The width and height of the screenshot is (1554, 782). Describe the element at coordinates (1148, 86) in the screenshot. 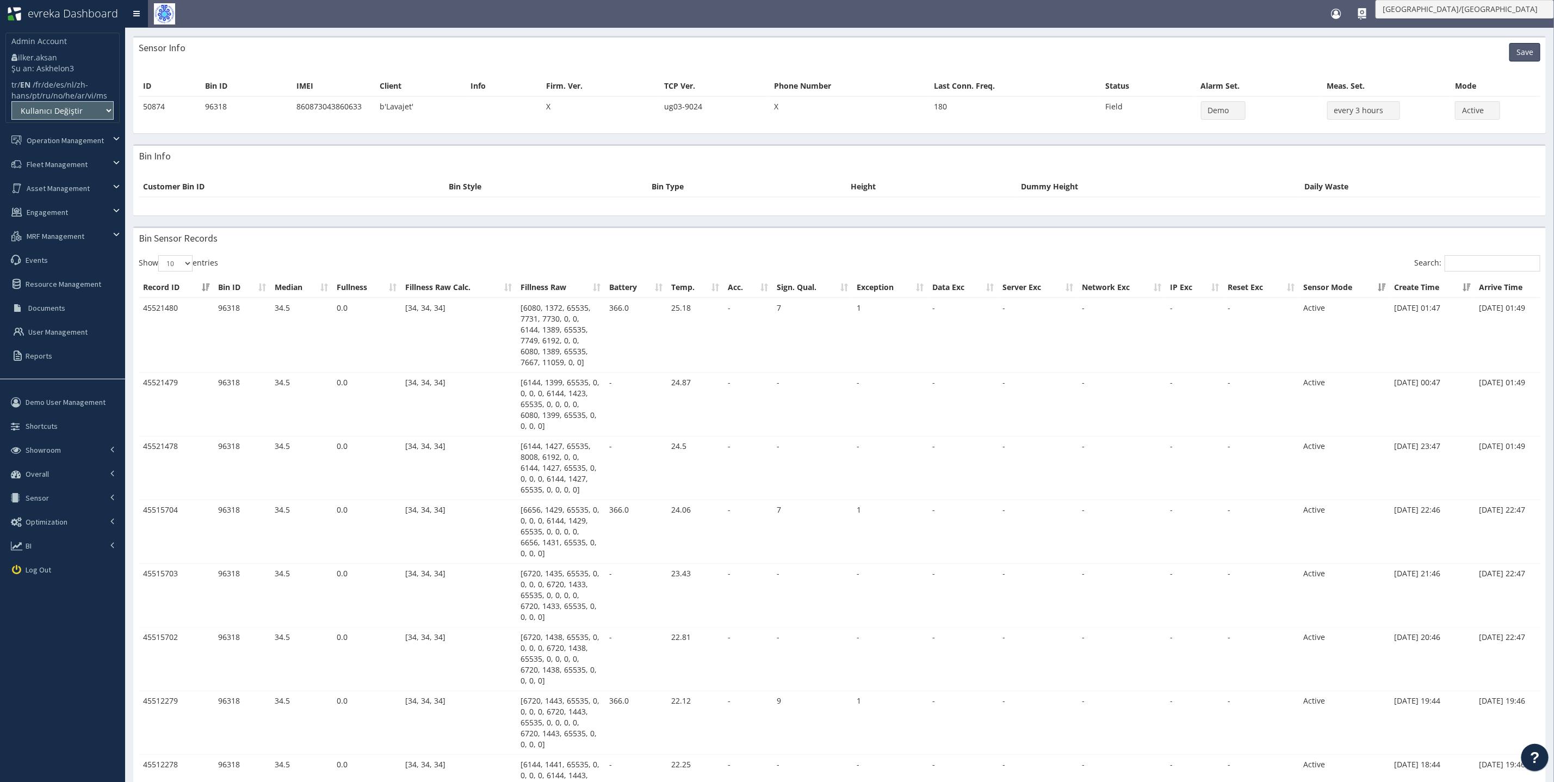

I see `th: Status` at that location.